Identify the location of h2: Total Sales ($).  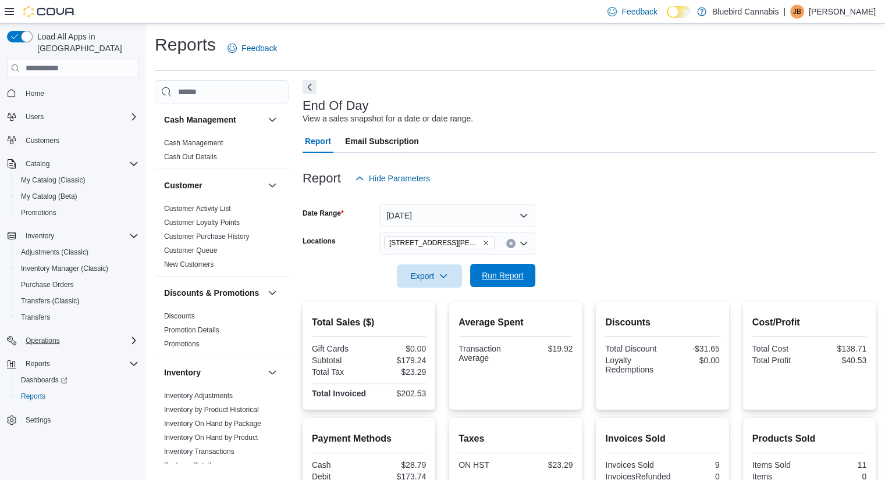
(369, 323).